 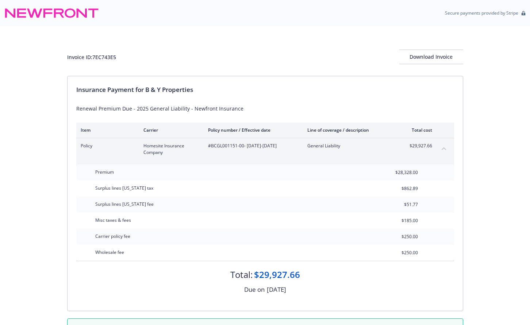 What do you see at coordinates (431, 57) in the screenshot?
I see `div: Download Invoice` at bounding box center [431, 57].